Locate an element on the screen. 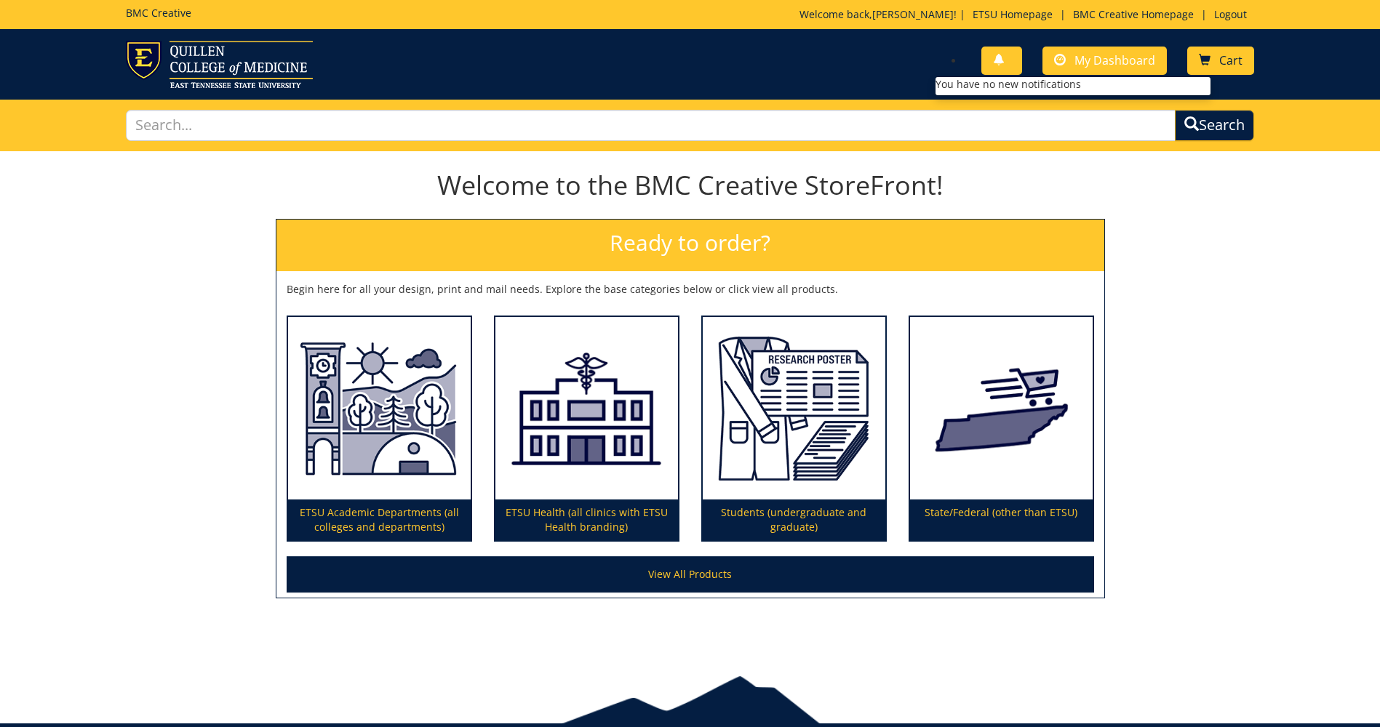 The width and height of the screenshot is (1380, 727). li: You have no new notifications is located at coordinates (1073, 84).